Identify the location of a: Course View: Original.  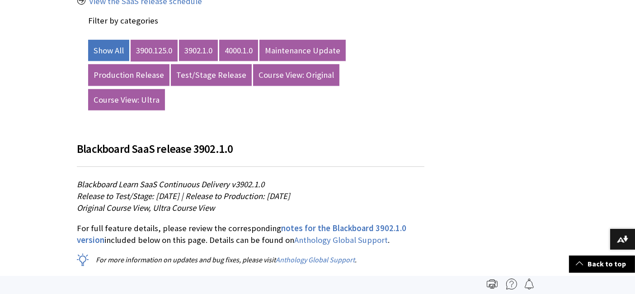
(296, 75).